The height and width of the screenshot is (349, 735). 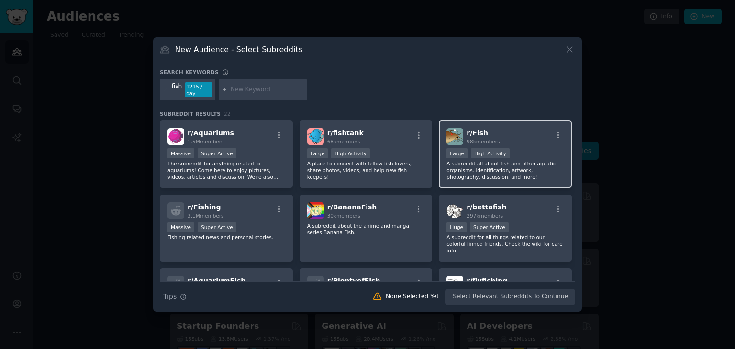 What do you see at coordinates (204, 207) in the screenshot?
I see `span: r/ Fishing` at bounding box center [204, 207].